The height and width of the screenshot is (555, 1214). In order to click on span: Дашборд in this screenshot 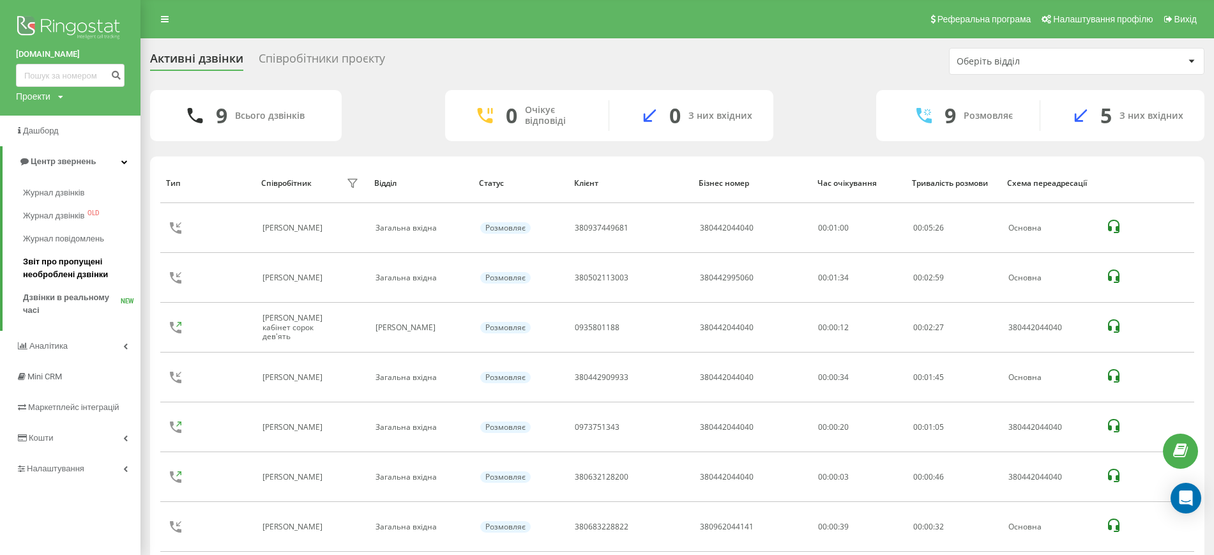, I will do `click(41, 130)`.